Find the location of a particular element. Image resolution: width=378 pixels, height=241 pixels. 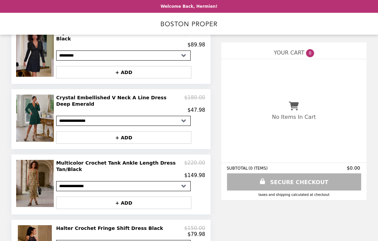

p: $79.98 is located at coordinates (197, 234).